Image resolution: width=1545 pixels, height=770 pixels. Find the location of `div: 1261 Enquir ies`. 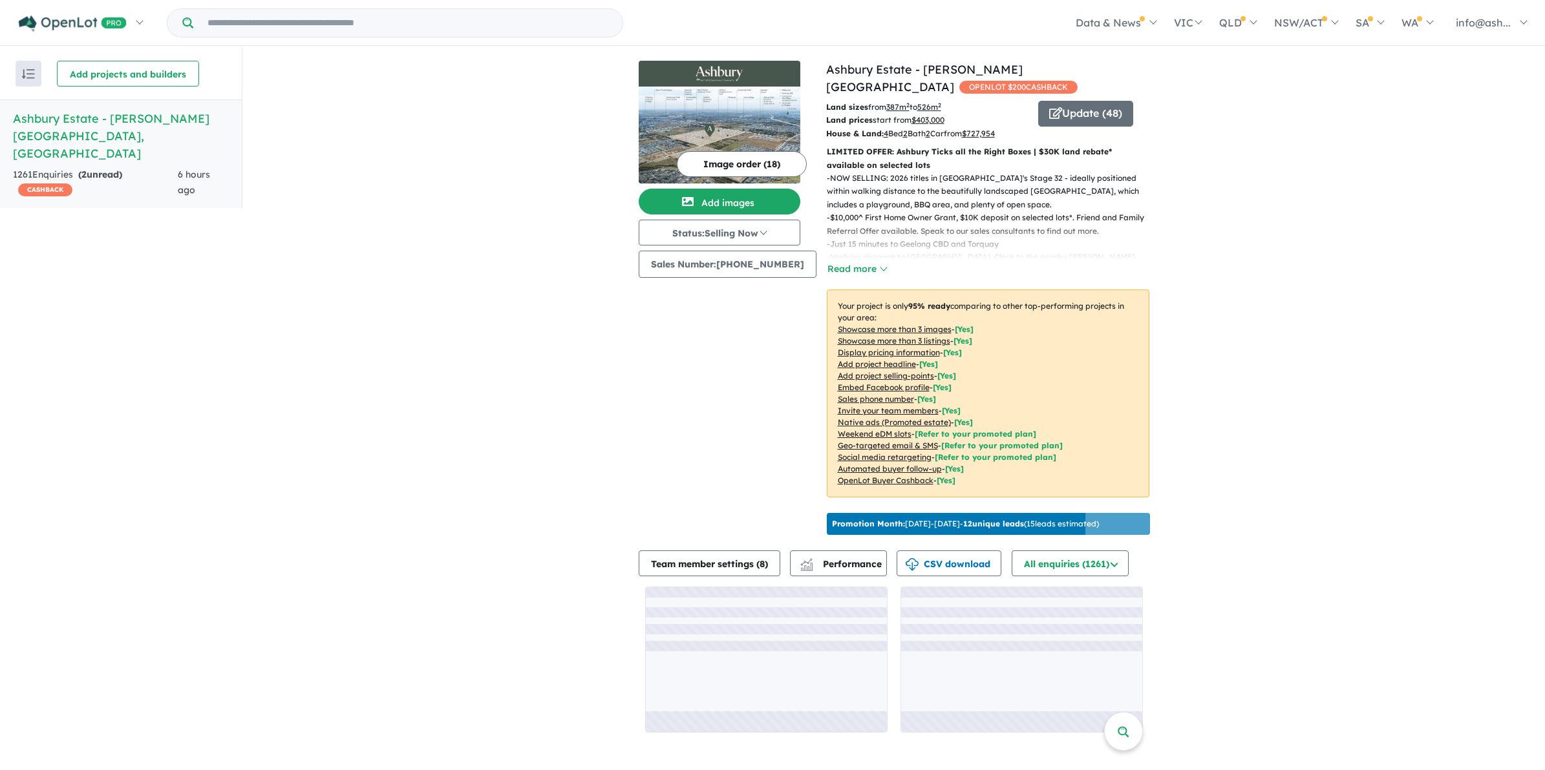

div: 1261 Enquir ies is located at coordinates (95, 183).